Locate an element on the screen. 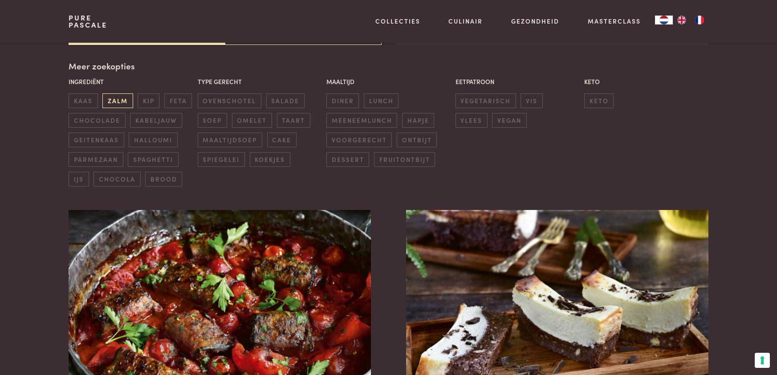  span: spaghetti is located at coordinates (153, 159).